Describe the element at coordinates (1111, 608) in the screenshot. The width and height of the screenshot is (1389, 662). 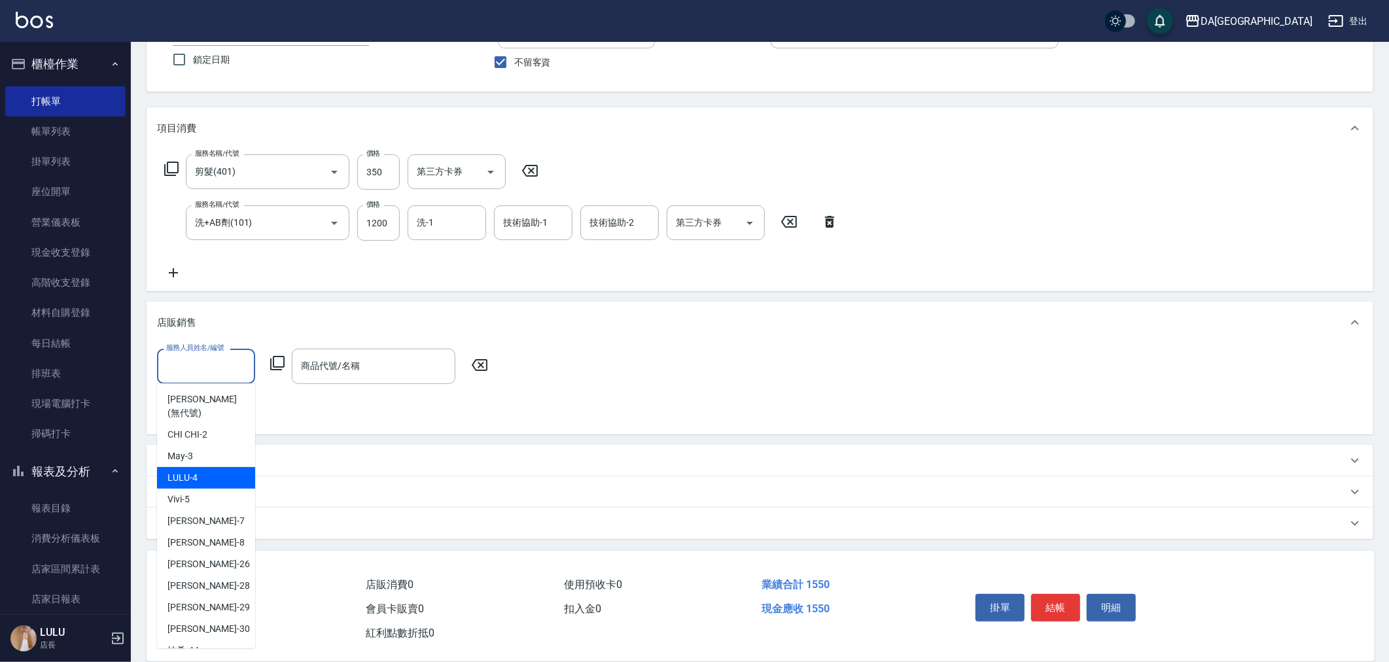
I see `button: 明細` at that location.